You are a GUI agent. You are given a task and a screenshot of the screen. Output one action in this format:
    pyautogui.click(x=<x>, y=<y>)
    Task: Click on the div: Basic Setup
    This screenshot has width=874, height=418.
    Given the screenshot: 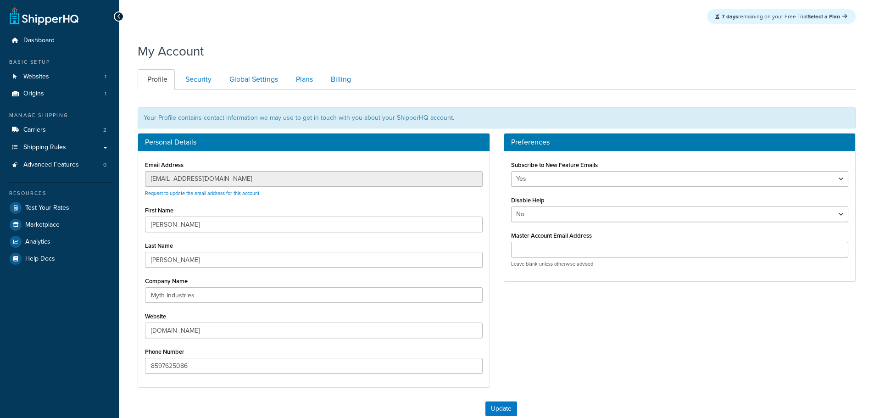 What is the action you would take?
    pyautogui.click(x=60, y=62)
    